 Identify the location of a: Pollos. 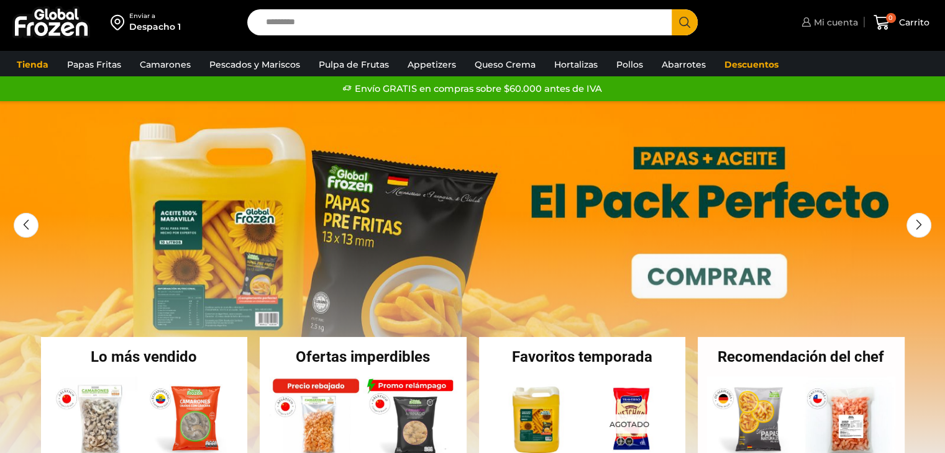
(629, 65).